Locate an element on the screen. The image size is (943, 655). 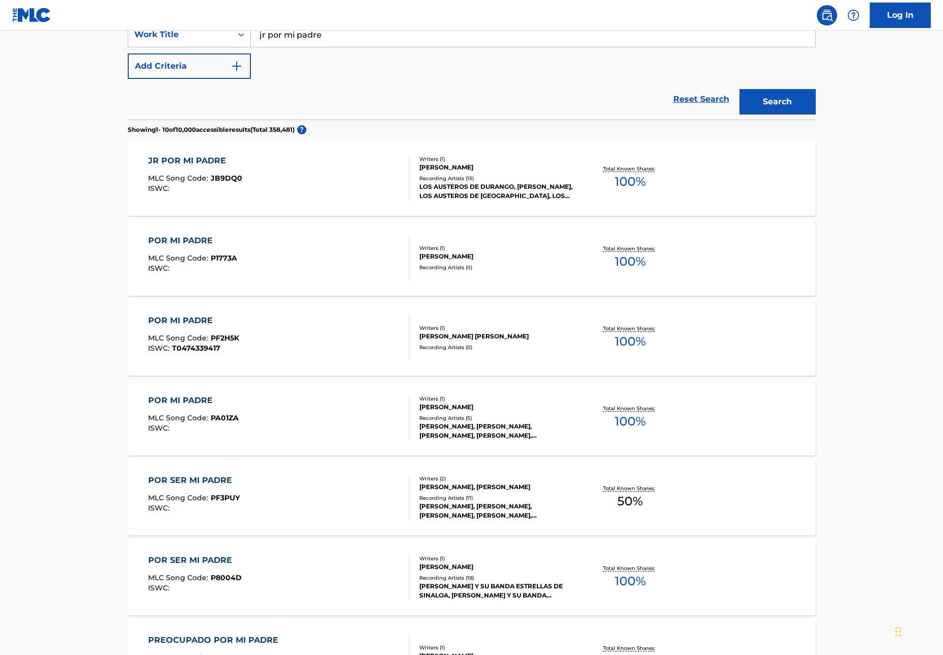
img: MLC Logo is located at coordinates (32, 15).